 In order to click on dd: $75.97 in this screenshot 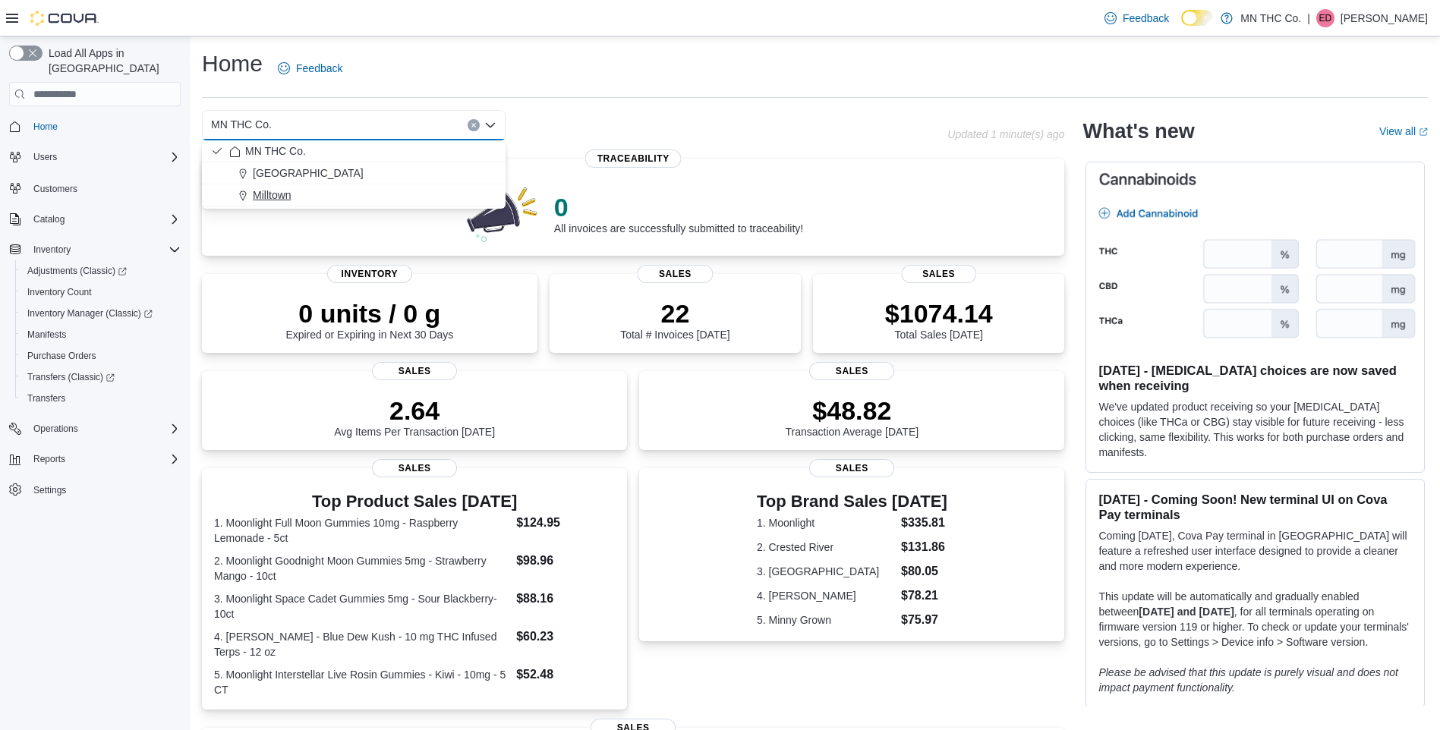, I will do `click(924, 620)`.